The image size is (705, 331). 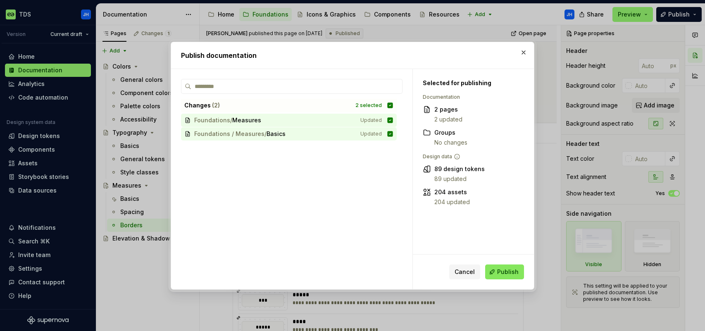 I want to click on span: Foundations, so click(x=212, y=120).